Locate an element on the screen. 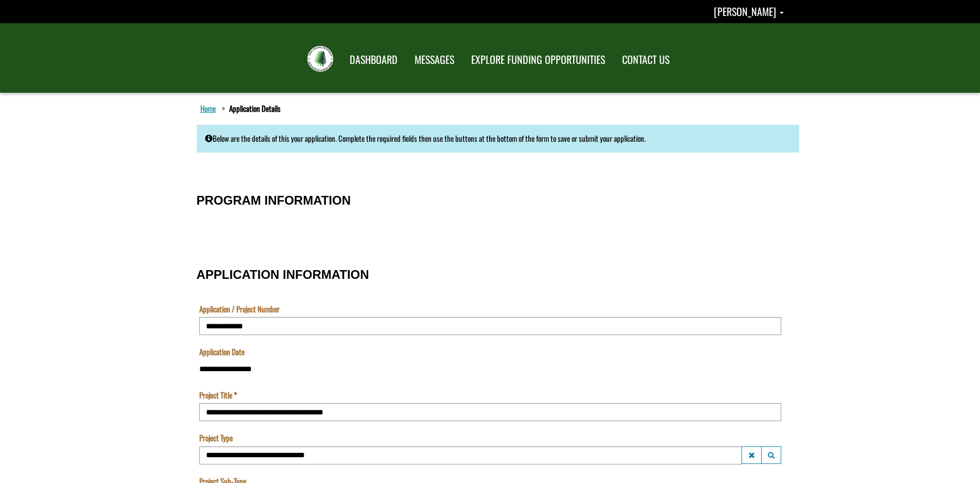 The image size is (980, 483). a: MESSAGES is located at coordinates (434, 60).